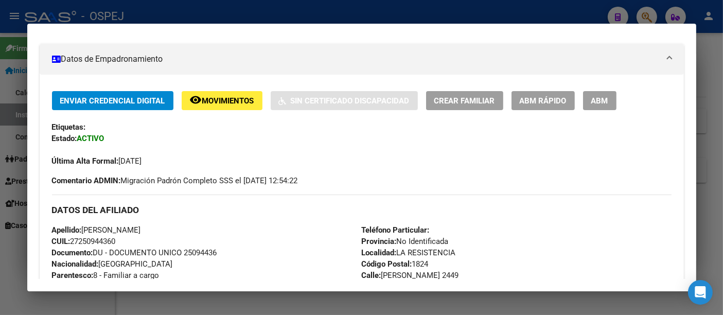  Describe the element at coordinates (543, 100) in the screenshot. I see `button: ABM Rápido` at that location.